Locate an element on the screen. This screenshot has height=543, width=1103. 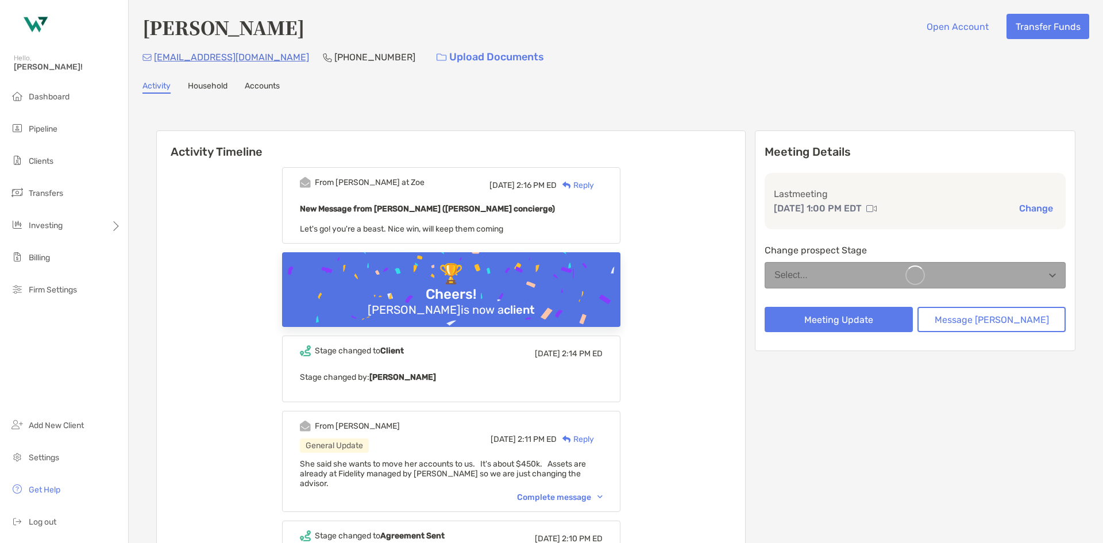
span: She said she wants to move her accounts to us. It's about $450k. Assets are already at Fidelity m... is located at coordinates (443, 473).